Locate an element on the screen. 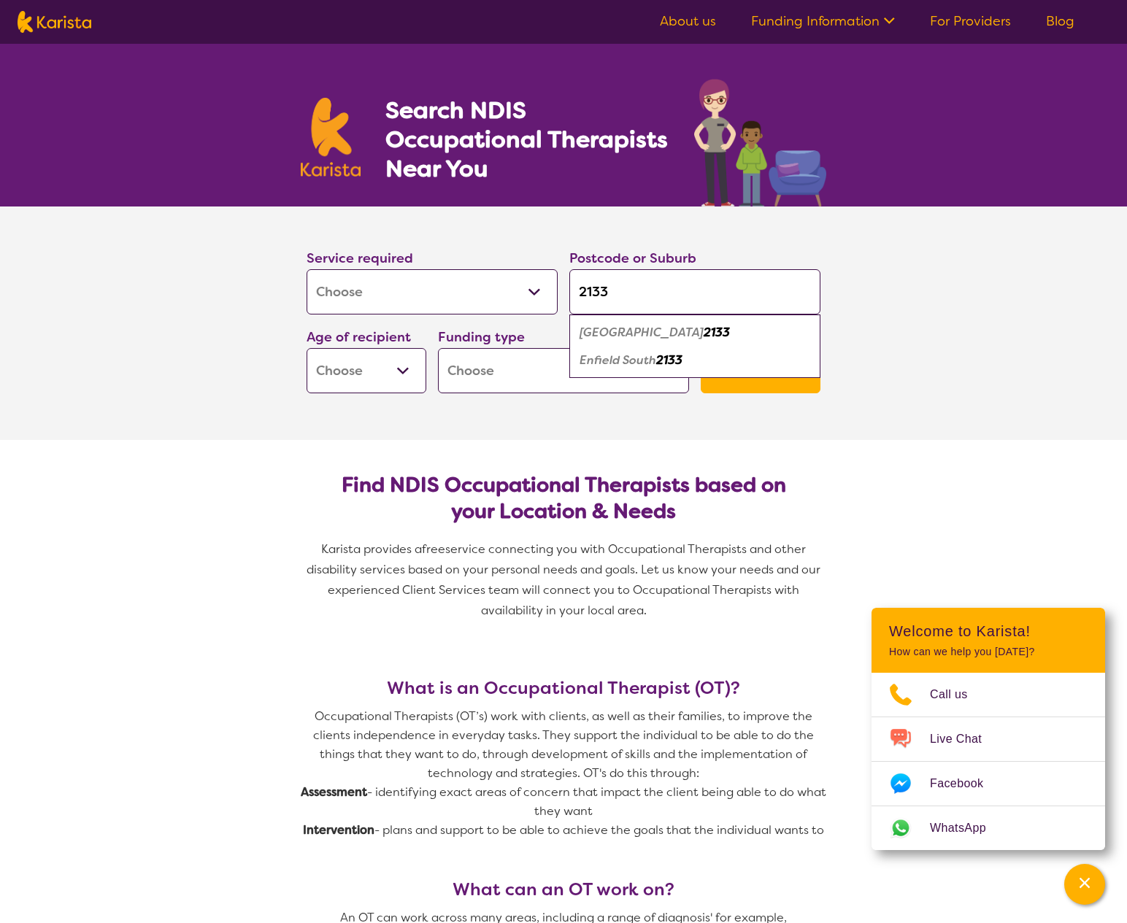 The width and height of the screenshot is (1127, 923). strong: Intervention is located at coordinates (339, 830).